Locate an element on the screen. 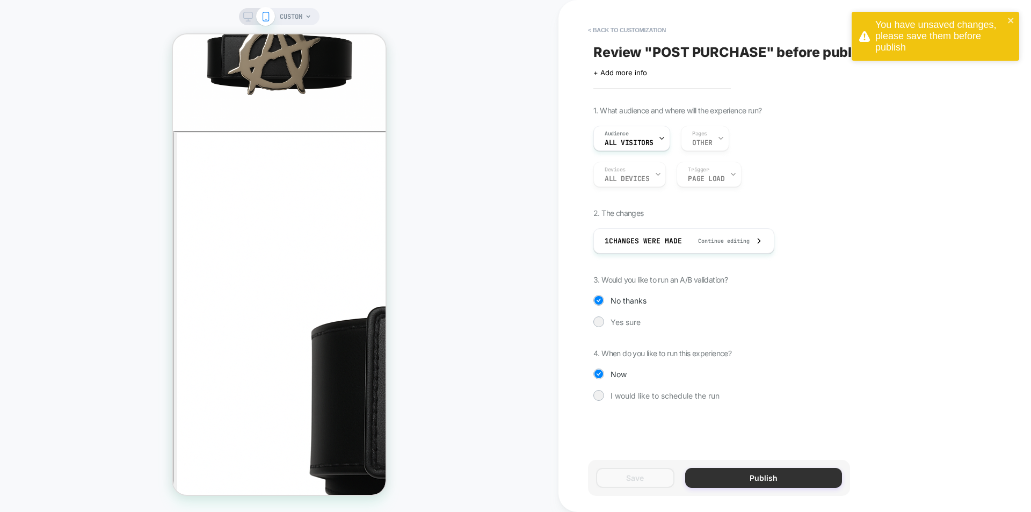 Image resolution: width=1031 pixels, height=512 pixels. span: Review " POST PURCHASE " before publish is located at coordinates (732, 52).